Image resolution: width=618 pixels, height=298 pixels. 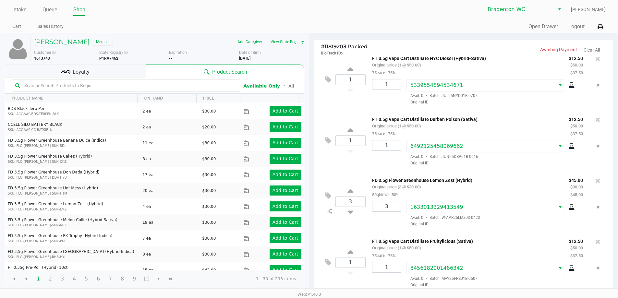 What do you see at coordinates (385, 195) in the screenshot?
I see `small: 50ghlmz:` at bounding box center [385, 195].